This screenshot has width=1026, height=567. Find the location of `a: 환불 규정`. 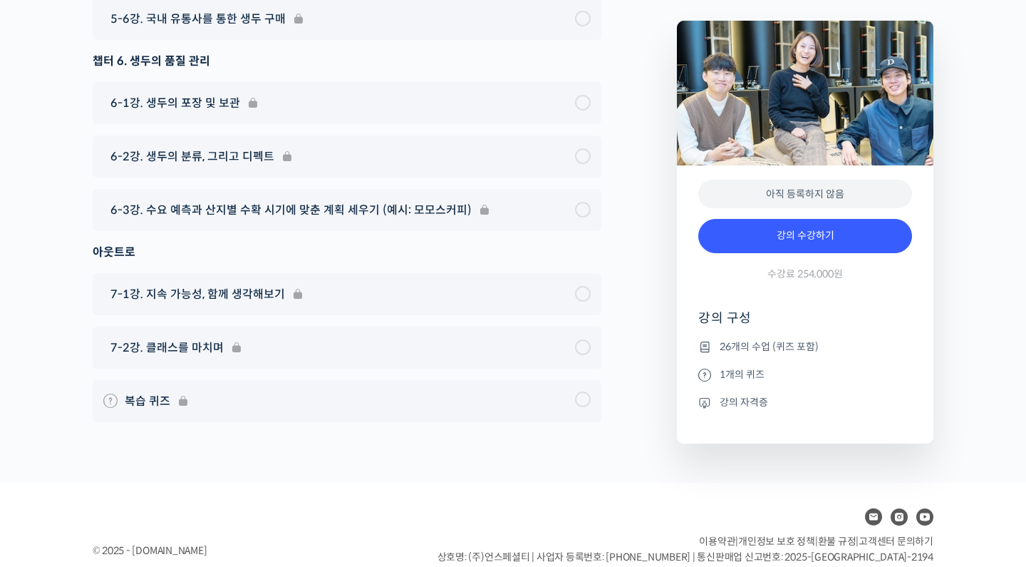

a: 환불 규정 is located at coordinates (838, 541).